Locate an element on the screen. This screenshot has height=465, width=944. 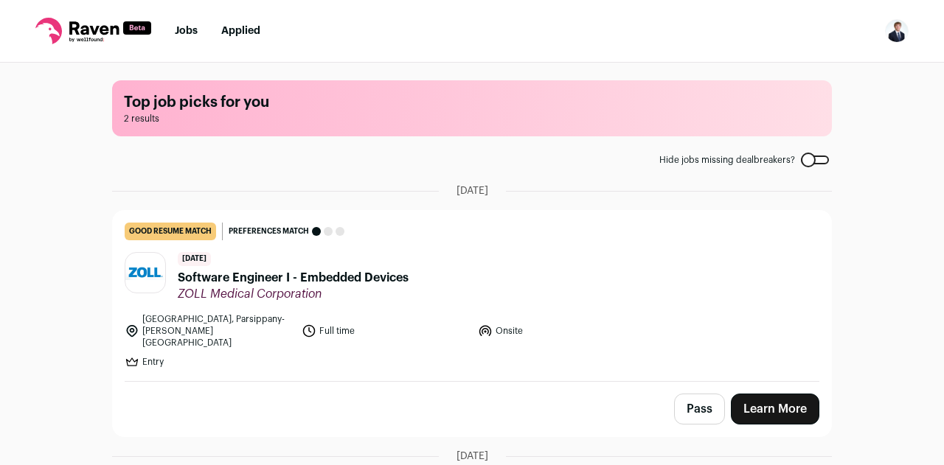
button: Pass is located at coordinates (699, 409).